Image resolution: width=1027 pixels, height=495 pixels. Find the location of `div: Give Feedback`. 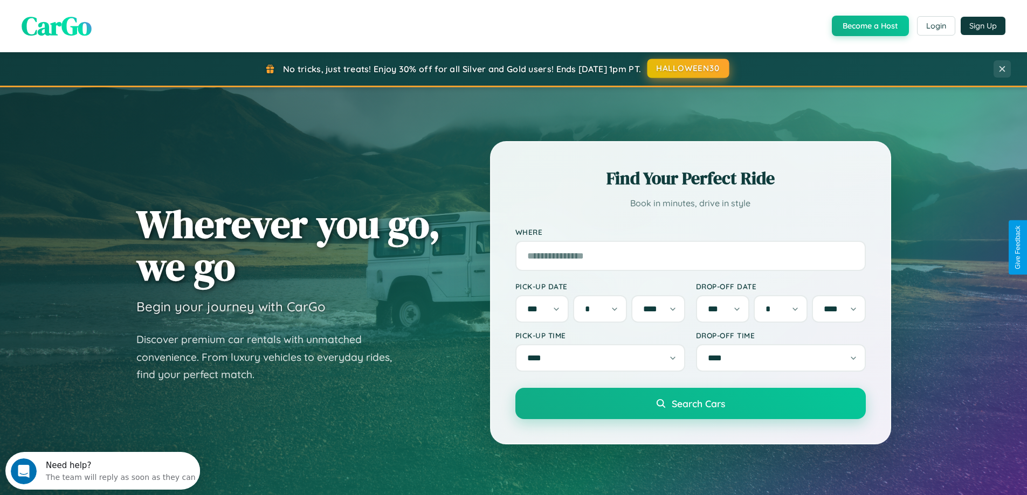

div: Give Feedback is located at coordinates (1018, 247).